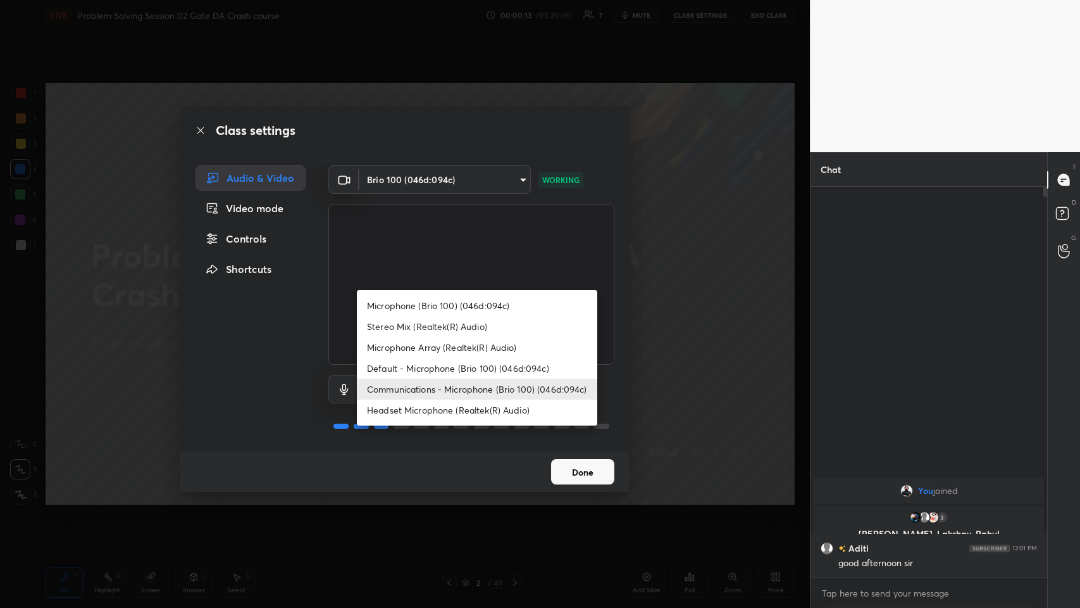  Describe the element at coordinates (477, 368) in the screenshot. I see `li: Default - Microphone (Brio 100) (046d:094c)` at that location.